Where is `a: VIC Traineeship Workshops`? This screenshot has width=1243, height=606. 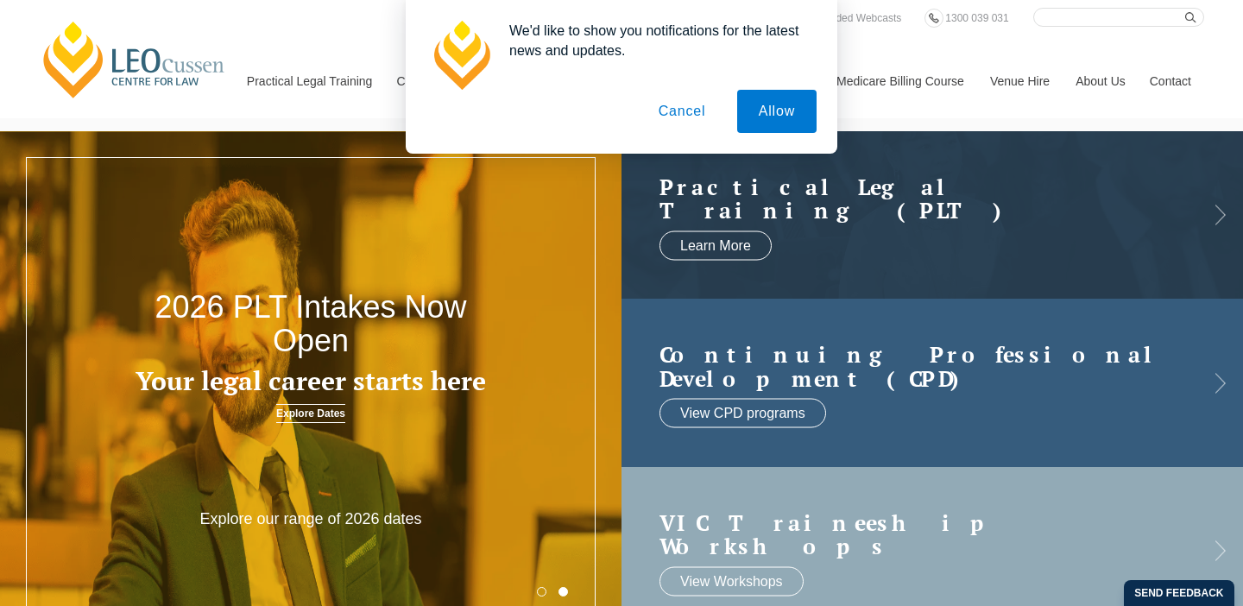
a: VIC Traineeship Workshops is located at coordinates (915, 533).